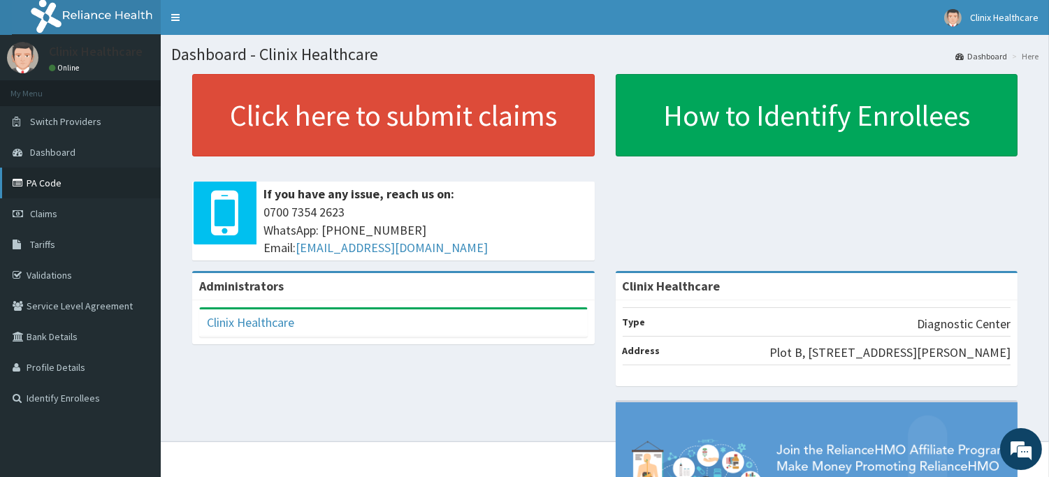 This screenshot has width=1049, height=477. I want to click on h1: Dashboard - Clinix Healthcare, so click(604, 54).